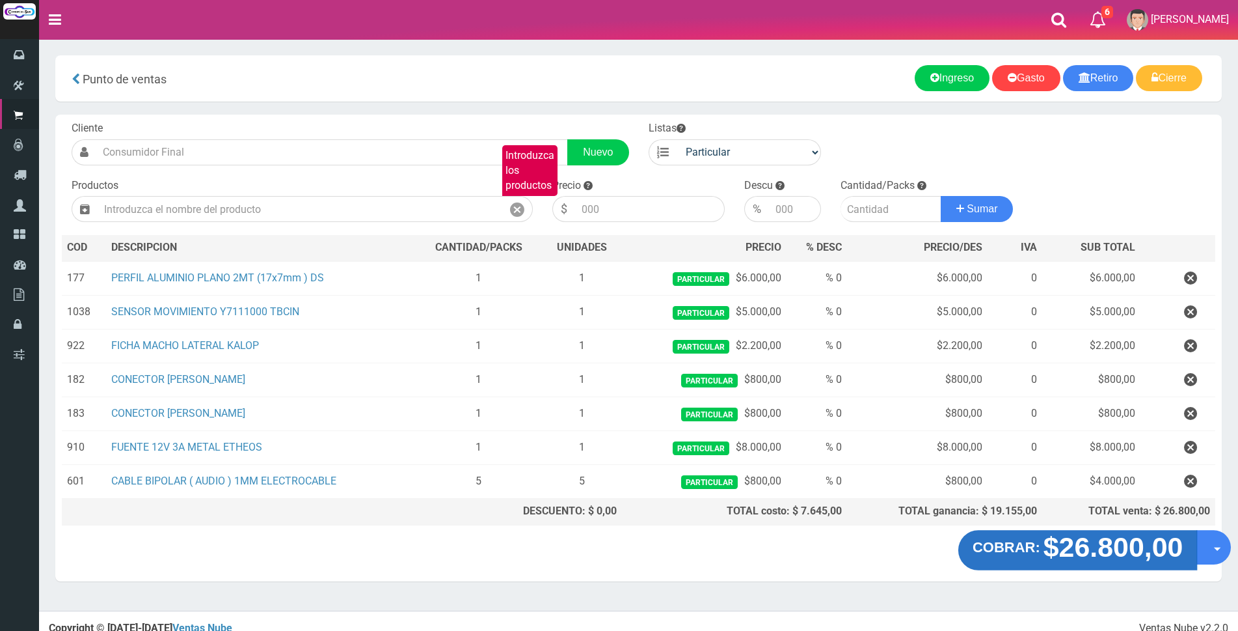 Image resolution: width=1238 pixels, height=631 pixels. Describe the element at coordinates (154, 247) in the screenshot. I see `span: CRIPCION` at that location.